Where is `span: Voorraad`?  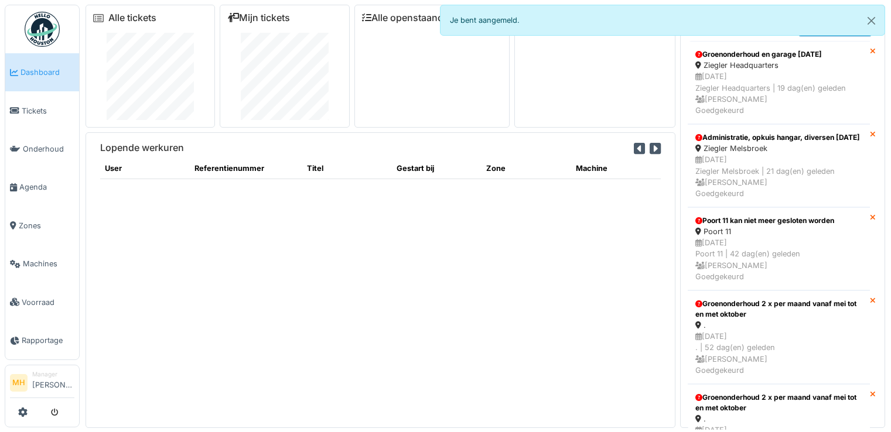
span: Voorraad is located at coordinates (48, 302).